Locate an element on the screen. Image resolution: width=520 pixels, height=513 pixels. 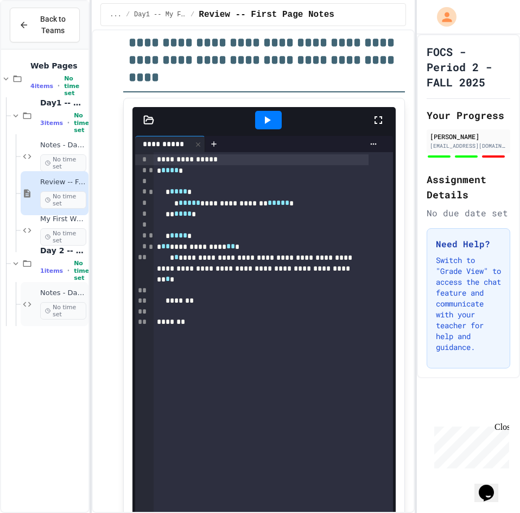
span: My First Web Page is located at coordinates (63, 219).